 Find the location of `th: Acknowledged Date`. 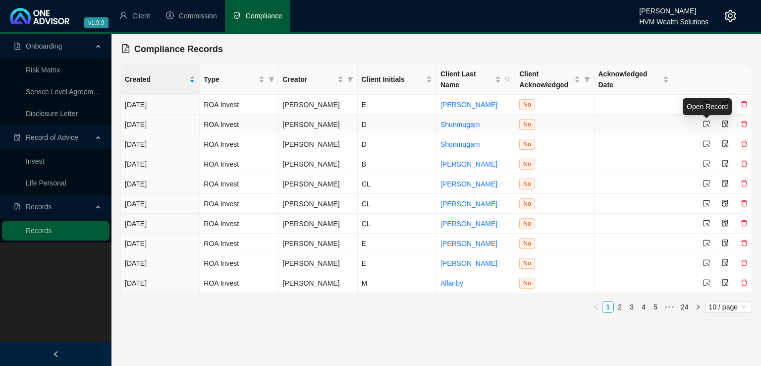

th: Acknowledged Date is located at coordinates (634, 79).